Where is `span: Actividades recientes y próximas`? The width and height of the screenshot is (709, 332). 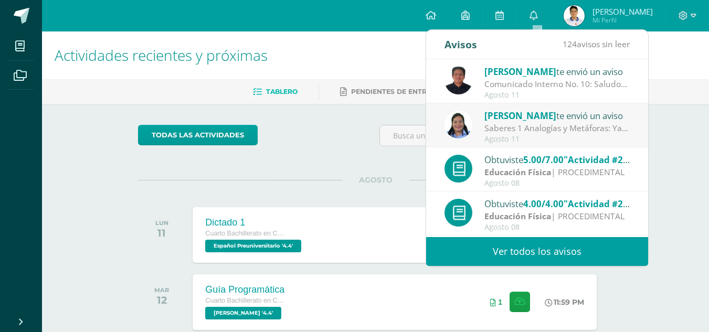
span: Actividades recientes y próximas is located at coordinates (161, 55).